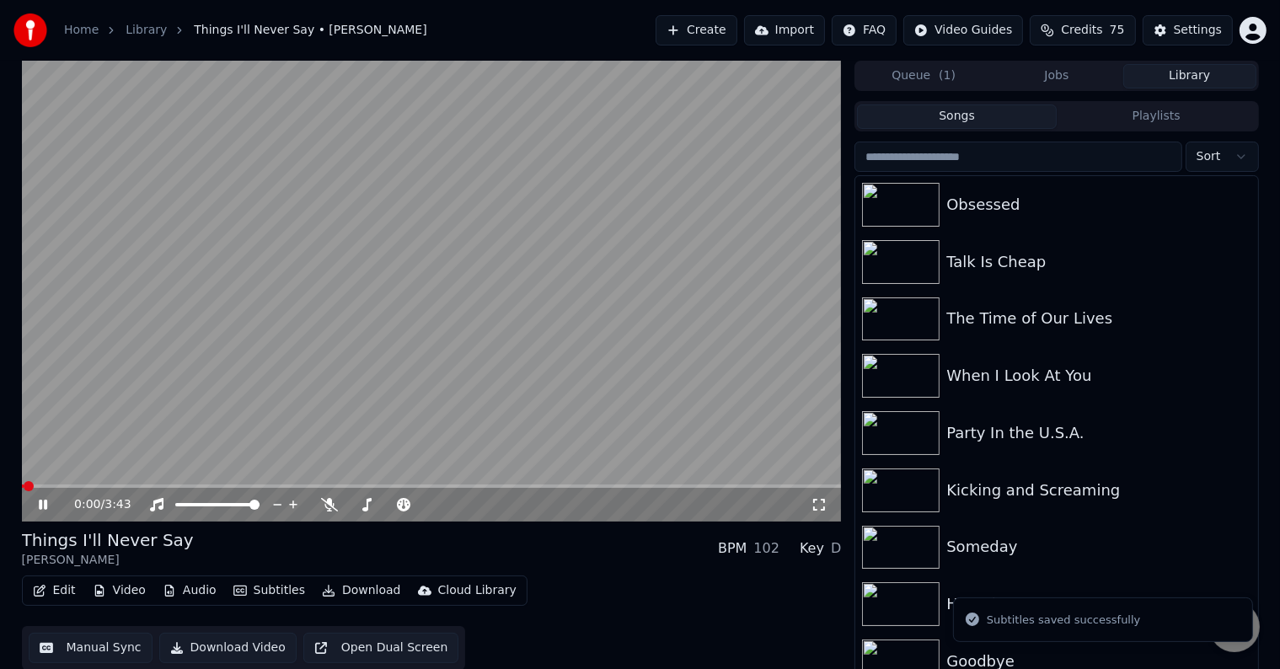 Image resolution: width=1280 pixels, height=669 pixels. Describe the element at coordinates (119, 591) in the screenshot. I see `button: Video` at that location.